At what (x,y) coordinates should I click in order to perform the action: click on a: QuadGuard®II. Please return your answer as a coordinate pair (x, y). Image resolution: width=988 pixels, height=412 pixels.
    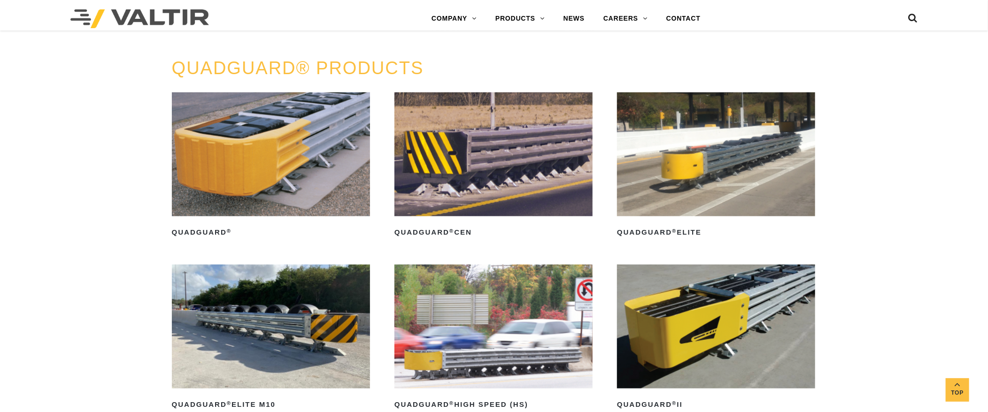
    Looking at the image, I should click on (716, 338).